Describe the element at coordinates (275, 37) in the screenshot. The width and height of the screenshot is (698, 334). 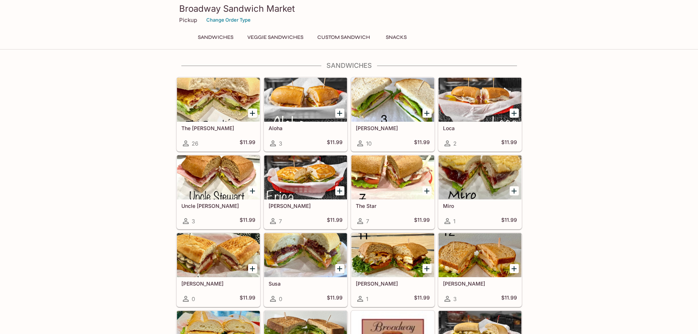
I see `button: Veggie Sandwiches` at that location.